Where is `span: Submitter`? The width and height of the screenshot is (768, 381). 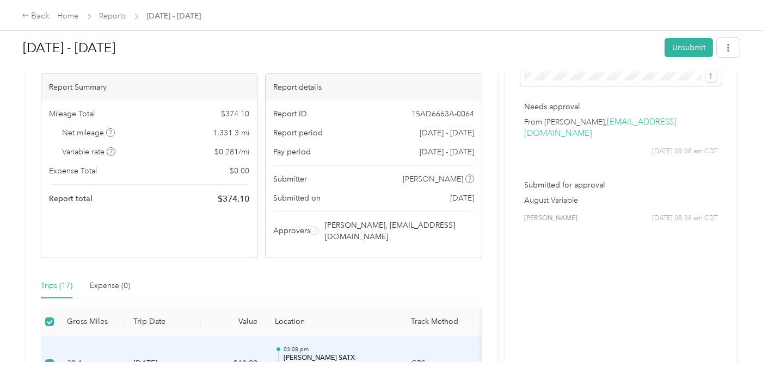
span: Submitter is located at coordinates (290, 179).